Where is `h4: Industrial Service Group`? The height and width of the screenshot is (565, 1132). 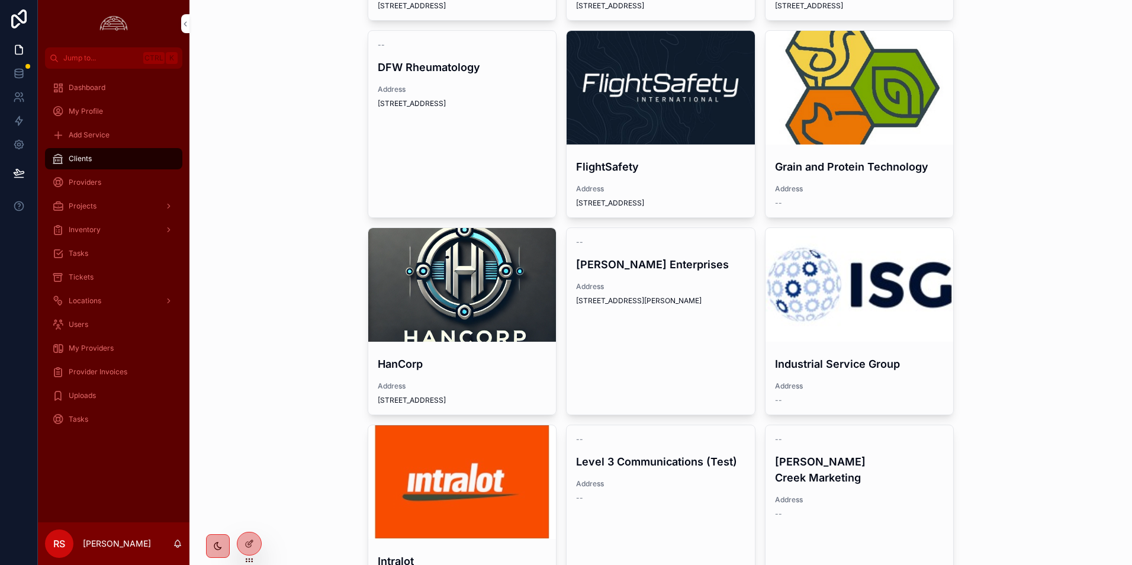 h4: Industrial Service Group is located at coordinates (860, 364).